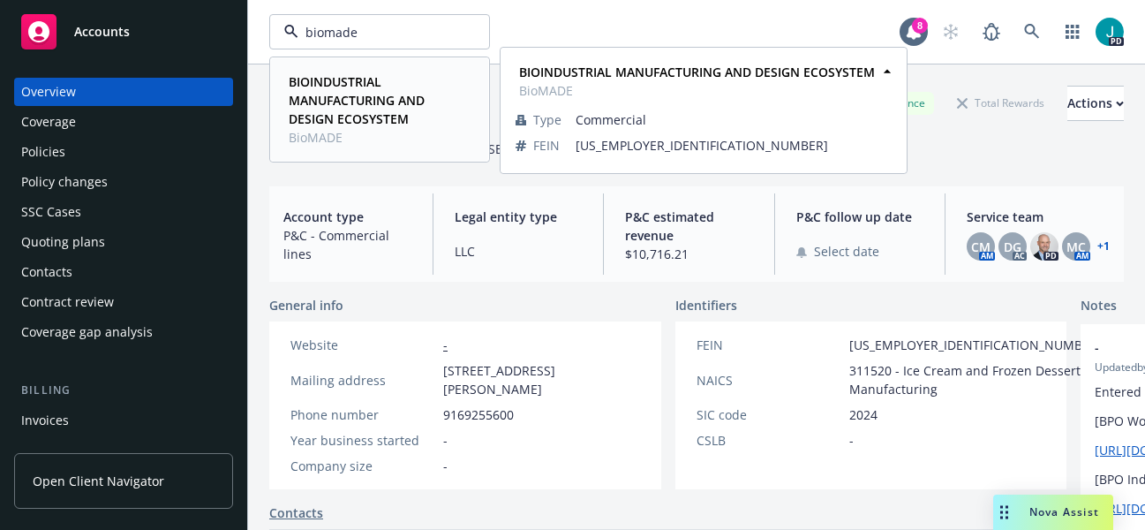  What do you see at coordinates (769, 380) in the screenshot?
I see `div: NAICS` at bounding box center [769, 380].